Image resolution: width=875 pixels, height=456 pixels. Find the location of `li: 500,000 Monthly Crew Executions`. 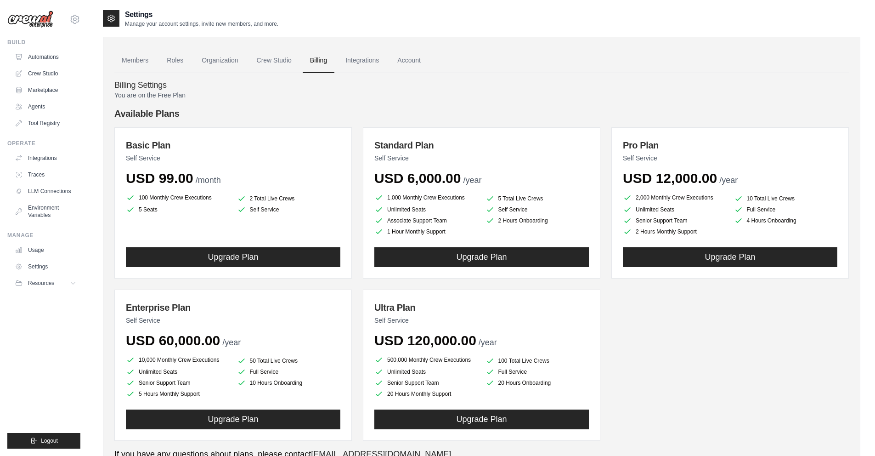

li: 500,000 Monthly Crew Executions is located at coordinates (426, 360).